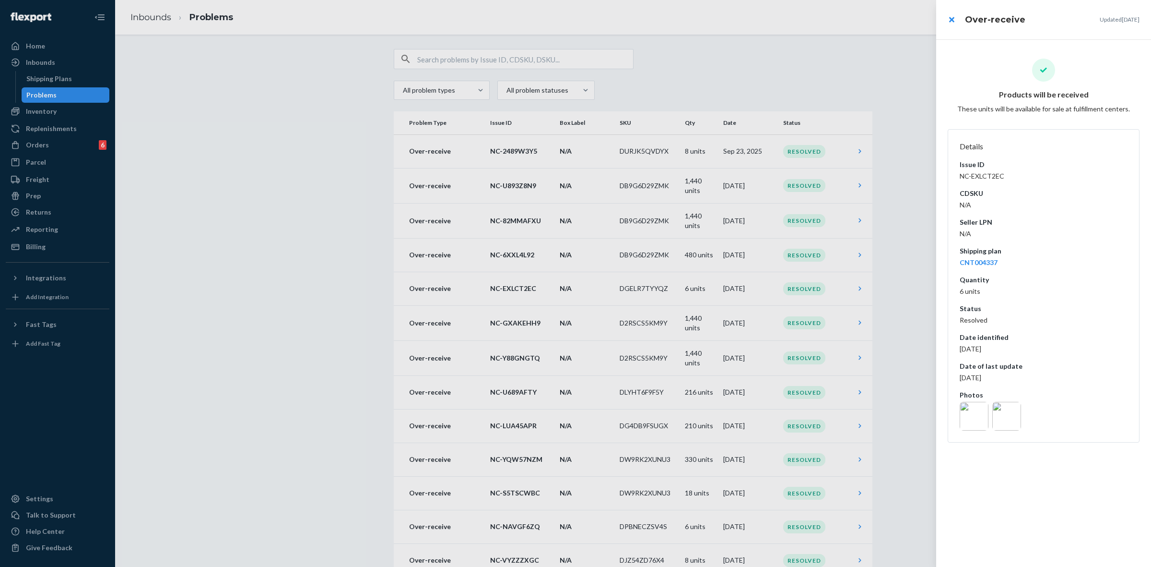  Describe the element at coordinates (1044, 109) in the screenshot. I see `p: These units will be available for sale at fulfillment centers.` at that location.